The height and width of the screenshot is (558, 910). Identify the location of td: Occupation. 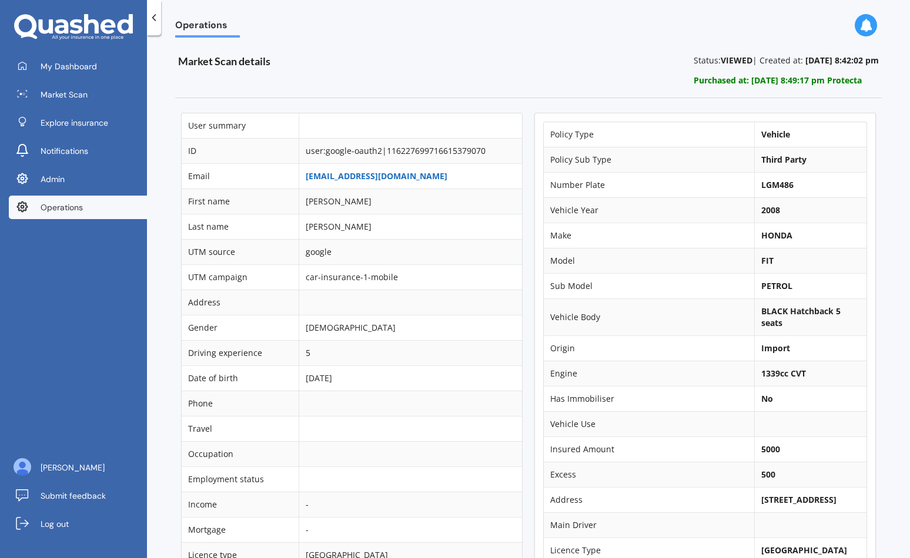
(240, 454).